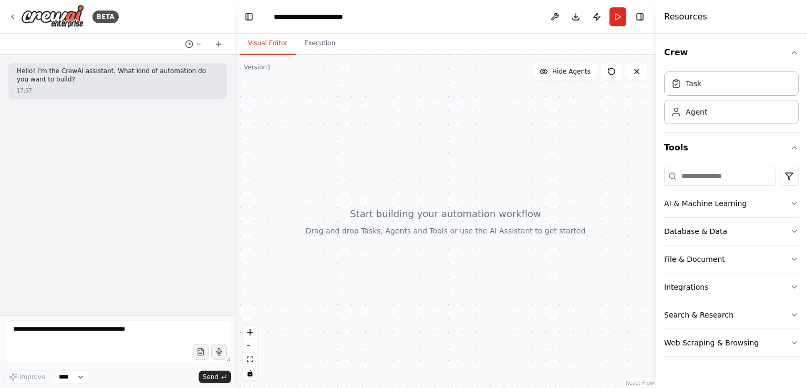  What do you see at coordinates (571, 71) in the screenshot?
I see `span: Hide Agents` at bounding box center [571, 71].